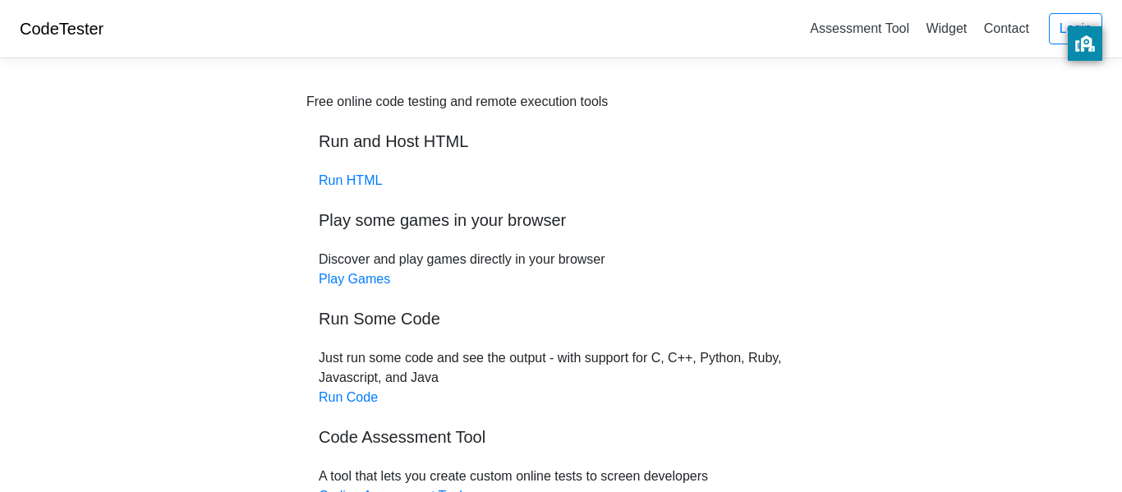  Describe the element at coordinates (62, 29) in the screenshot. I see `a: CodeTester` at that location.